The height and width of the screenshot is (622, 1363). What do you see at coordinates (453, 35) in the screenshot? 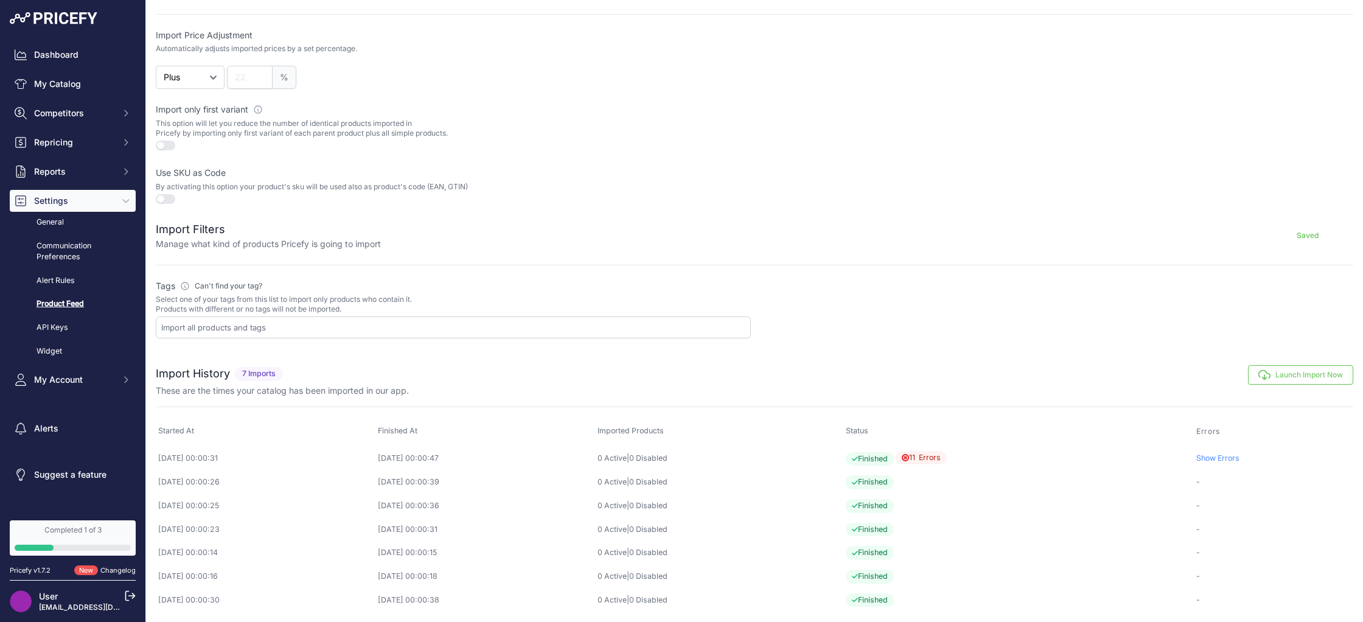
I see `label: Import Price Adjustment` at bounding box center [453, 35].